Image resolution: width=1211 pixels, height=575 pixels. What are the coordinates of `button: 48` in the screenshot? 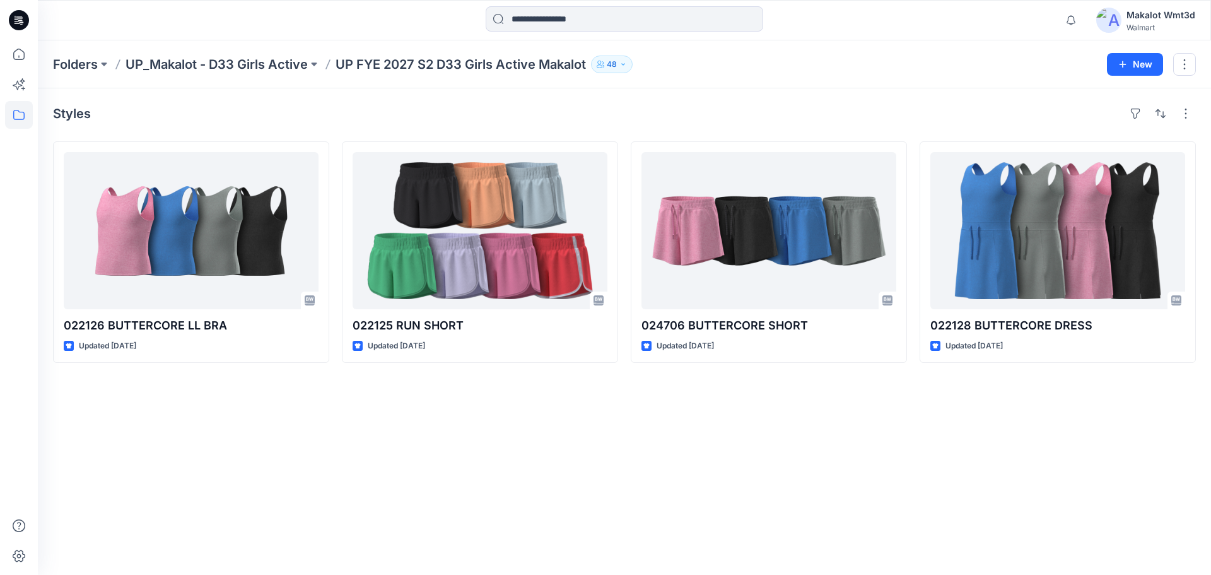 It's located at (612, 64).